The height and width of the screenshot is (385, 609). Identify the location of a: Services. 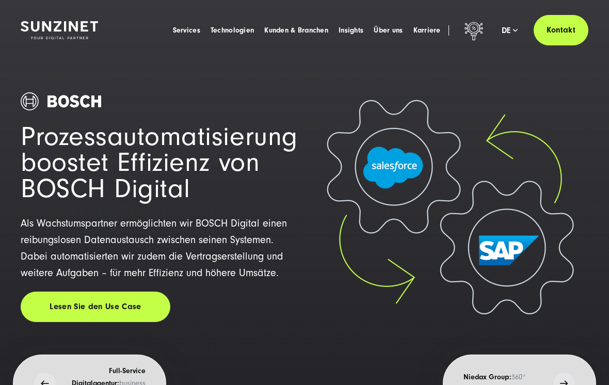
(186, 30).